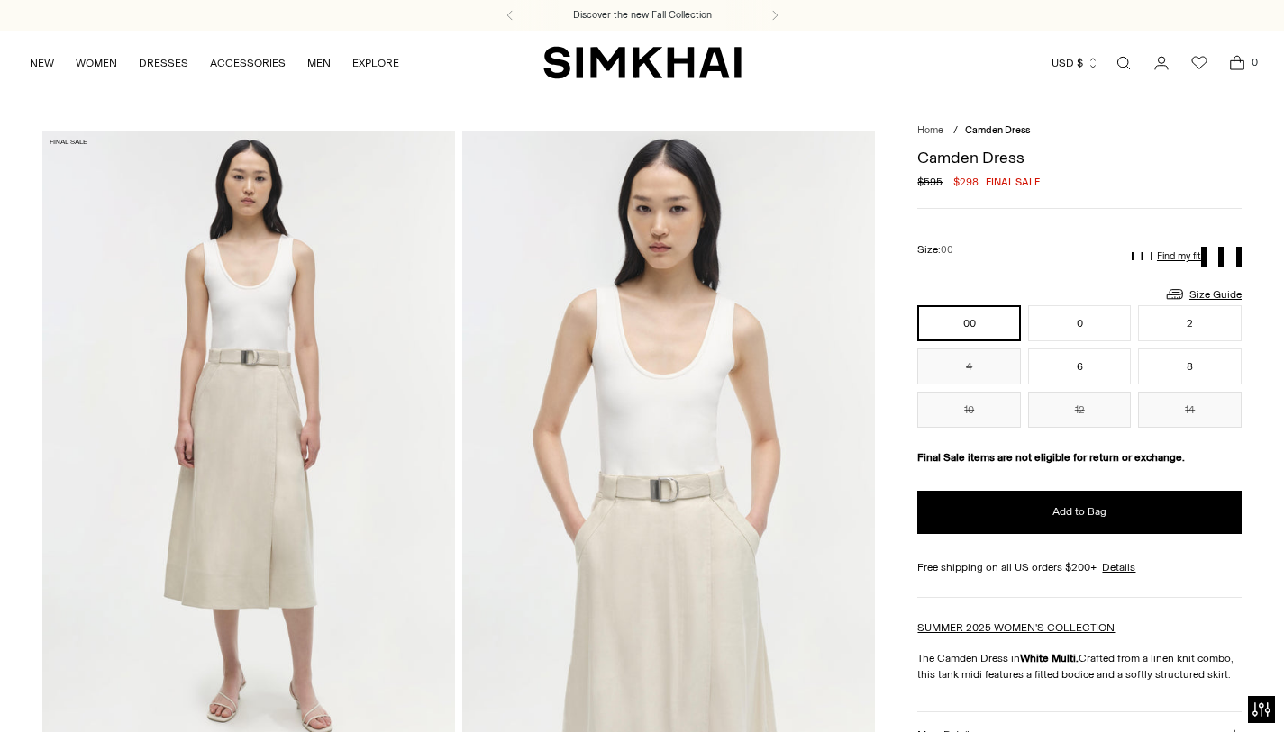  I want to click on h3: Discover the new Fall Collection, so click(642, 15).